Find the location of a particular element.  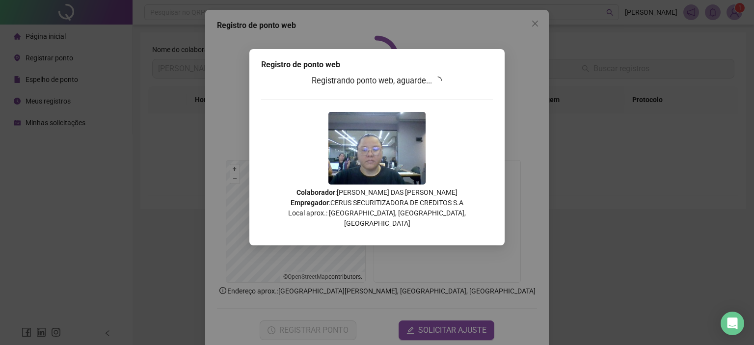

div: Registro de ponto web is located at coordinates (377, 65).